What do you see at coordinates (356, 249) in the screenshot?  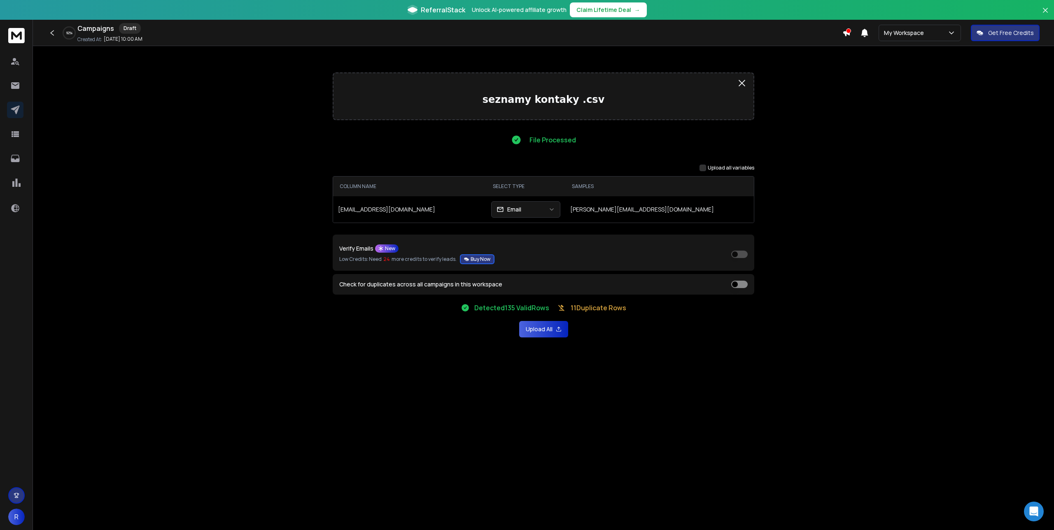 I see `p: Verify Emails` at bounding box center [356, 249].